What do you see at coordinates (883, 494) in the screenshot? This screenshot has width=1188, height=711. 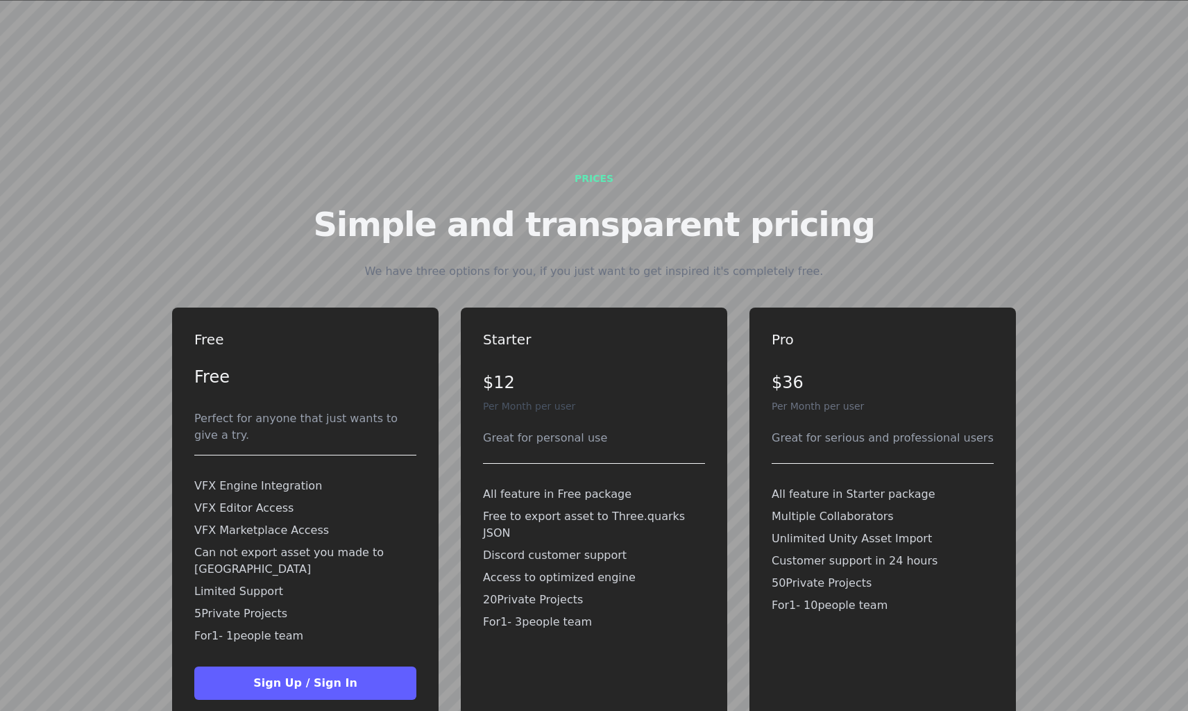 I see `p: All feature in Starter package` at bounding box center [883, 494].